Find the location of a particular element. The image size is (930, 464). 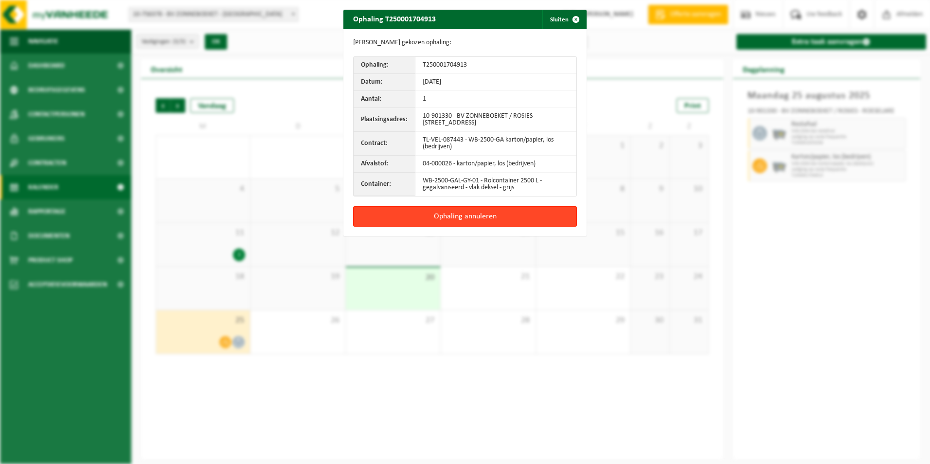

th: Aantal: is located at coordinates (384, 99).